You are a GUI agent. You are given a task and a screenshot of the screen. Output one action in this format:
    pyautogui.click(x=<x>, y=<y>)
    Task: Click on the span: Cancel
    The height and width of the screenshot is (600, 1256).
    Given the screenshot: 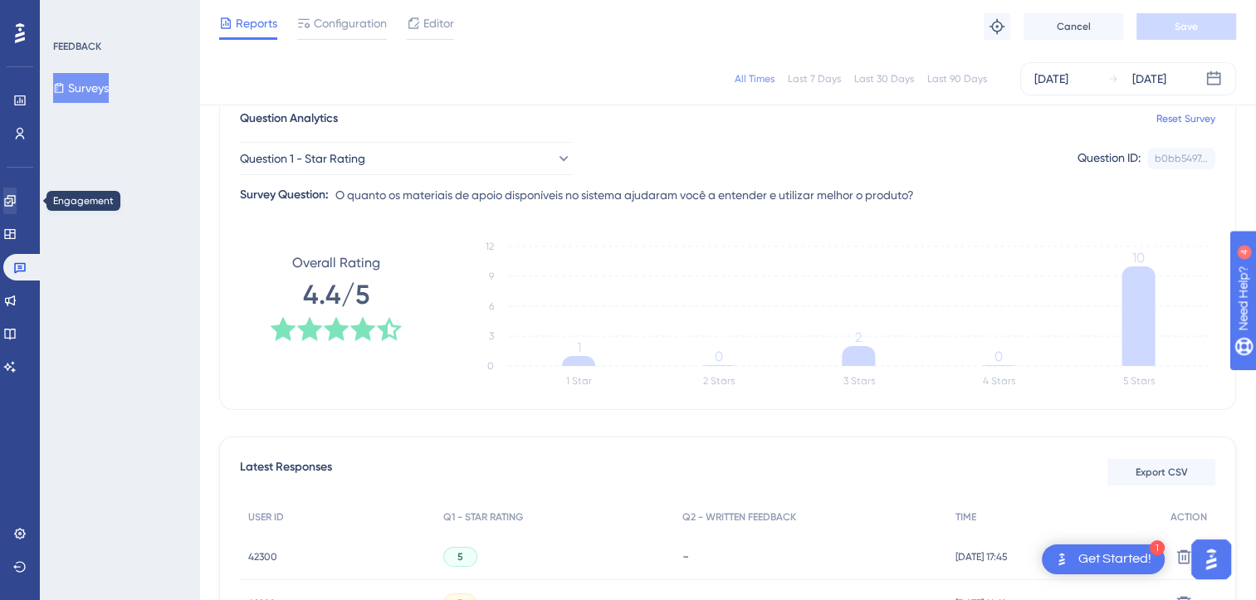 What is the action you would take?
    pyautogui.click(x=1074, y=27)
    